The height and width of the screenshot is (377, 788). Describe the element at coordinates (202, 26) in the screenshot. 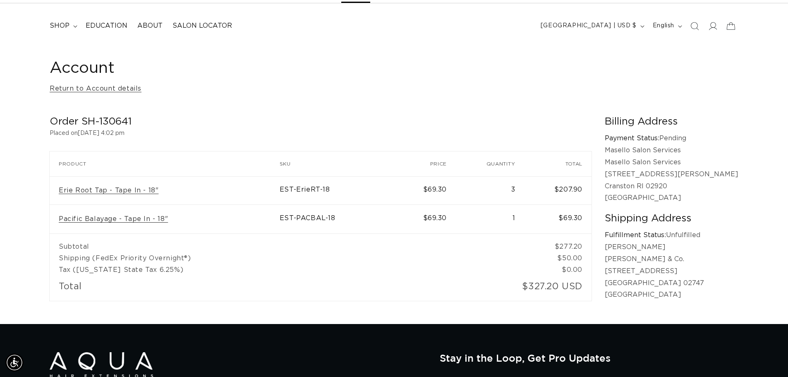

I see `a: Salon Locator` at that location.